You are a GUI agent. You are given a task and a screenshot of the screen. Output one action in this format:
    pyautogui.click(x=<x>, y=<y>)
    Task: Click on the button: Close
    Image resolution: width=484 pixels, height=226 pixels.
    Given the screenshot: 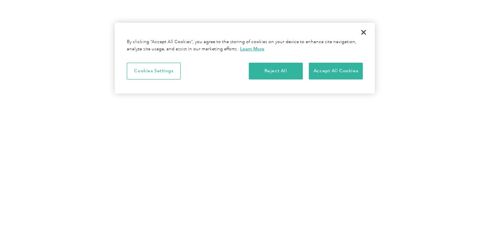 What is the action you would take?
    pyautogui.click(x=364, y=32)
    